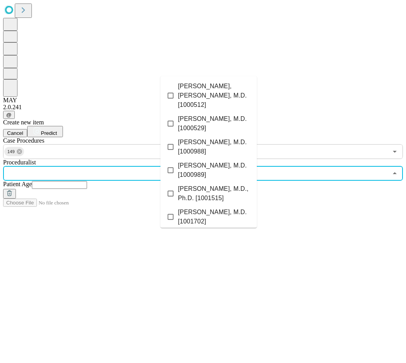  Describe the element at coordinates (395, 152) in the screenshot. I see `button: Open` at that location.